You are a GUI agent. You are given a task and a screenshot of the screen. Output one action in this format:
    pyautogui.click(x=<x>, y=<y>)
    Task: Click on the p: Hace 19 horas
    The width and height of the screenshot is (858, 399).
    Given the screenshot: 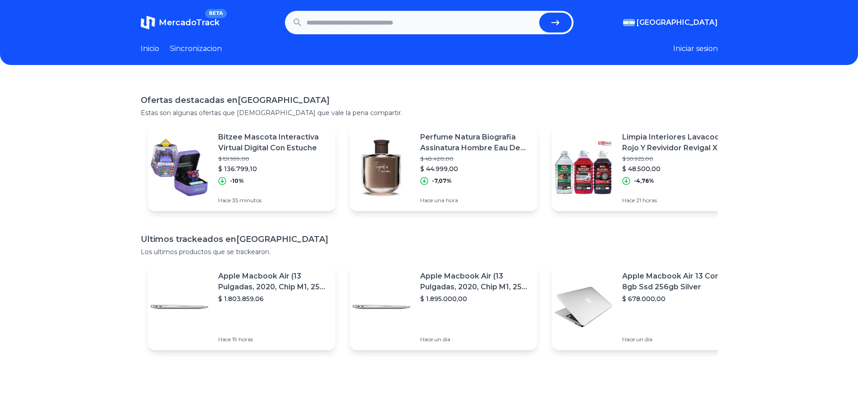 What is the action you would take?
    pyautogui.click(x=273, y=339)
    